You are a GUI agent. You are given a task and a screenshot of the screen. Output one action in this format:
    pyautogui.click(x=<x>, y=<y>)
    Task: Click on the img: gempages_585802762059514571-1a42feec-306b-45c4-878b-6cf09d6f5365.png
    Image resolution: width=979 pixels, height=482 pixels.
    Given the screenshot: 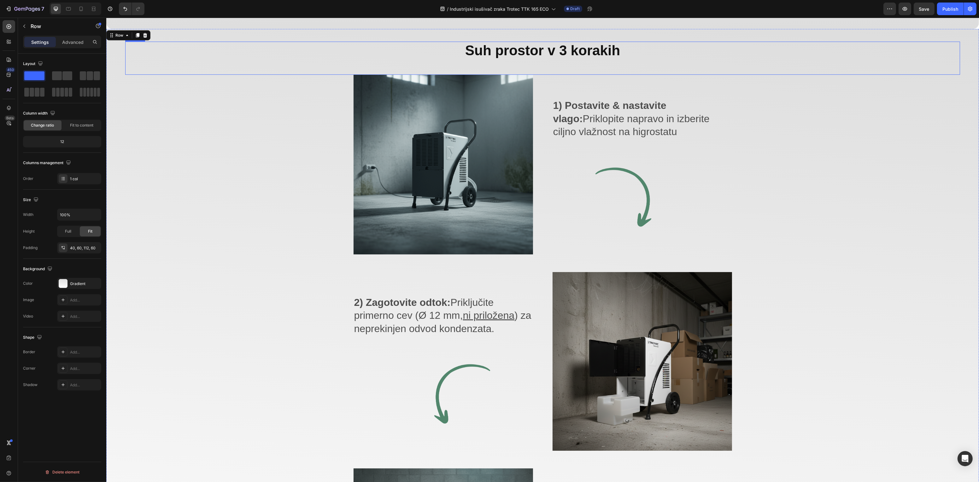 What is the action you would take?
    pyautogui.click(x=337, y=147)
    